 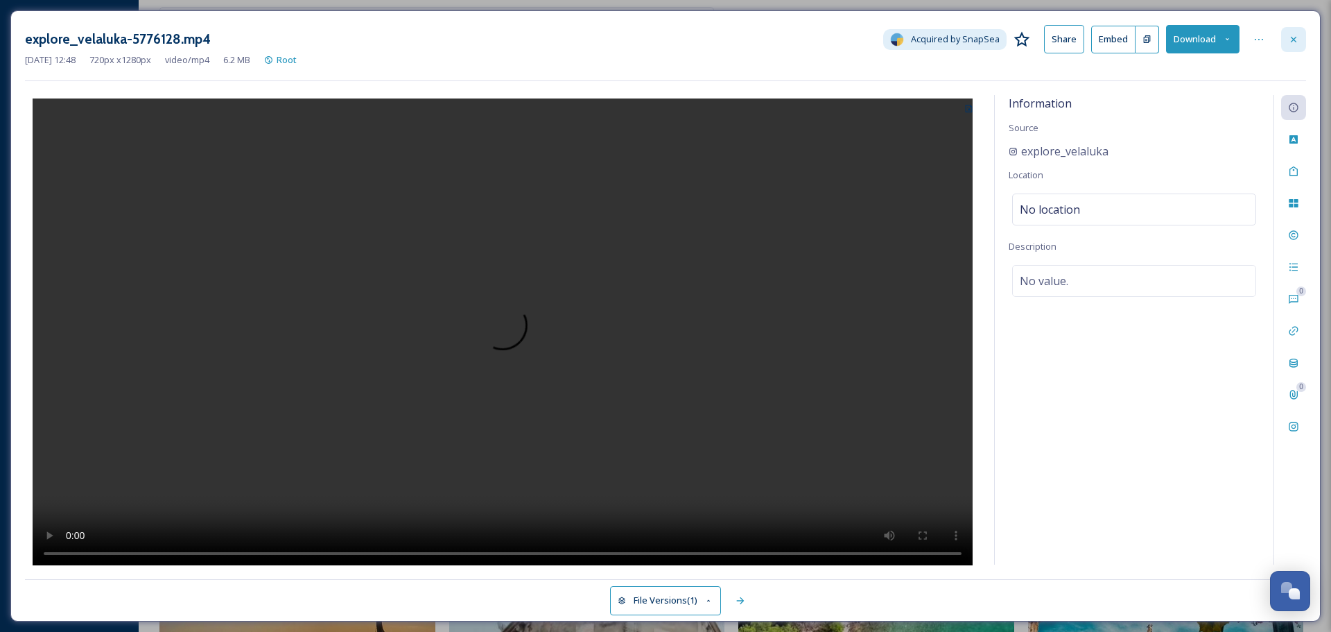 I want to click on span: Acquired by SnapSea, so click(x=955, y=39).